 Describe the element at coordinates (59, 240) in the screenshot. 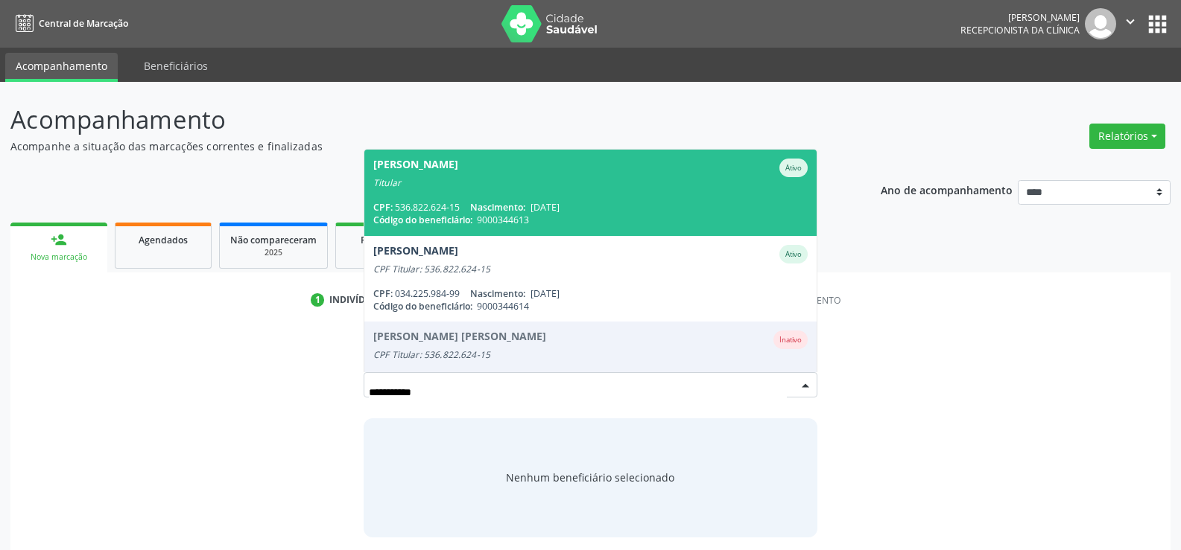

I see `div: person_add` at that location.